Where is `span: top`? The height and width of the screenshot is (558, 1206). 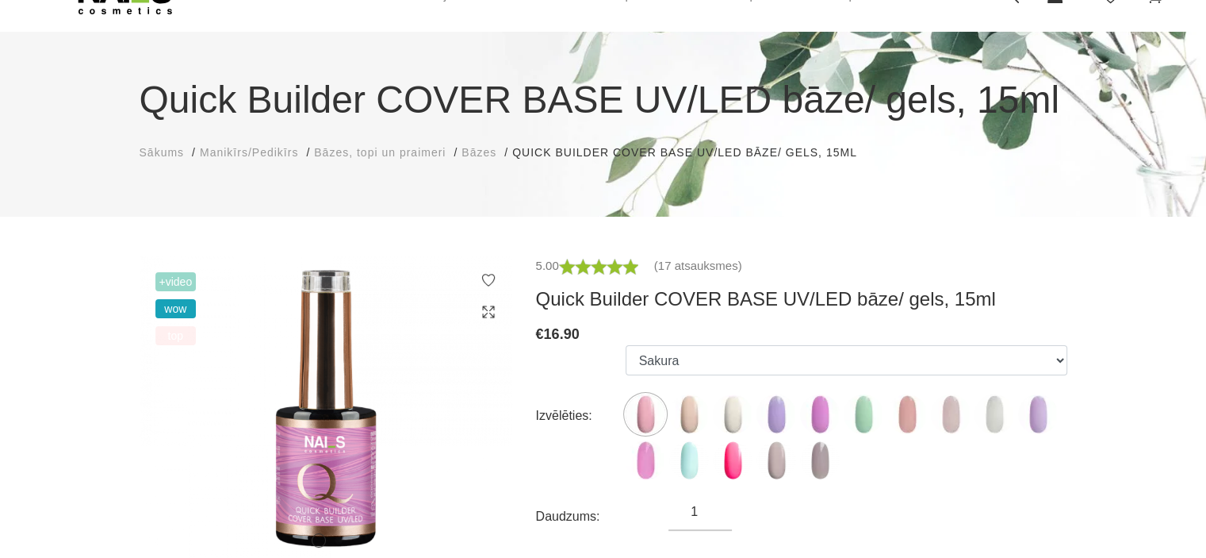
span: top is located at coordinates (176, 336).